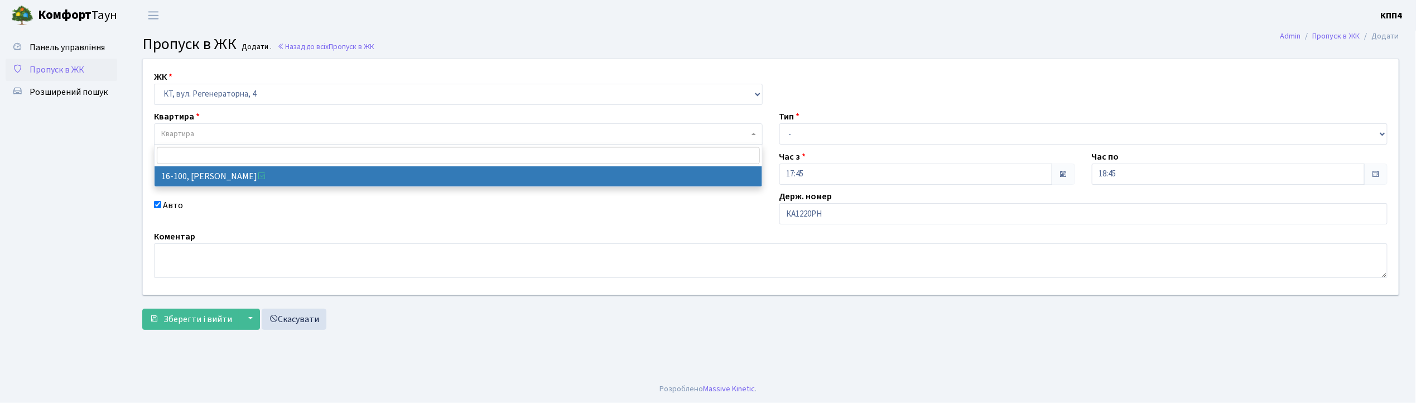 This screenshot has height=403, width=1416. What do you see at coordinates (173, 205) in the screenshot?
I see `label: Авто` at bounding box center [173, 205].